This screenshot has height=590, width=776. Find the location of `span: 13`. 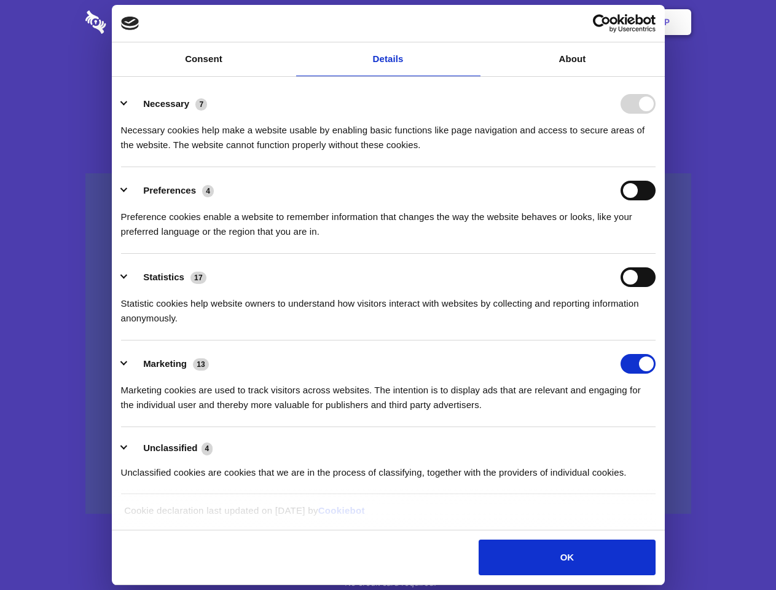

span: 13 is located at coordinates (201, 364).